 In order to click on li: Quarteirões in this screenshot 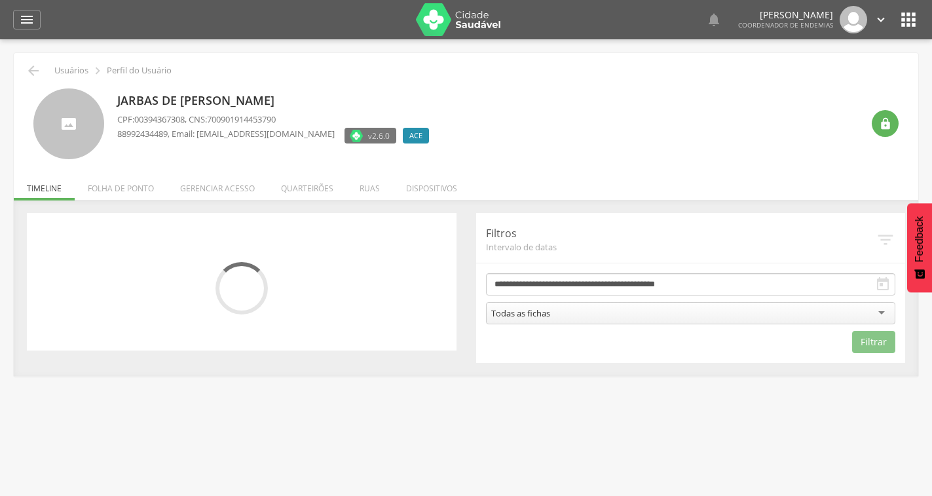, I will do `click(307, 185)`.